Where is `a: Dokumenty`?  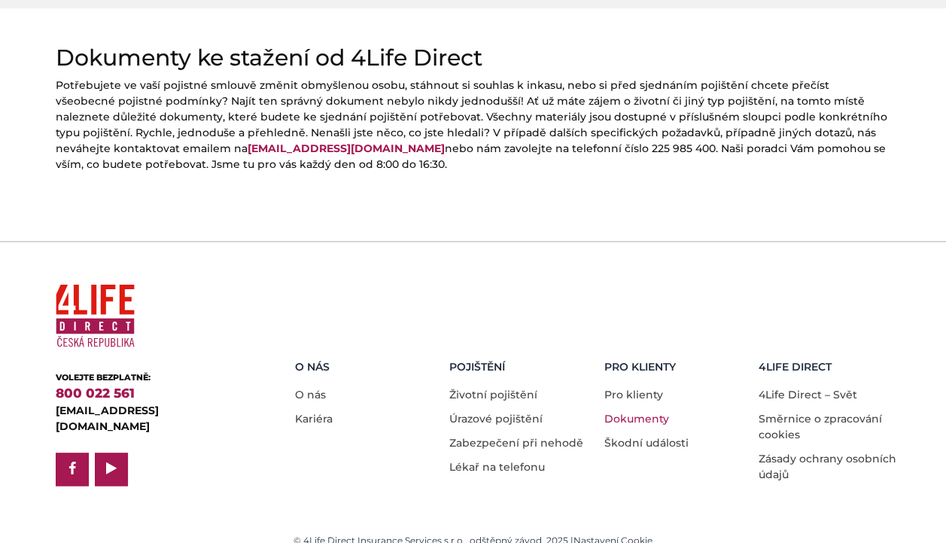 a: Dokumenty is located at coordinates (637, 419).